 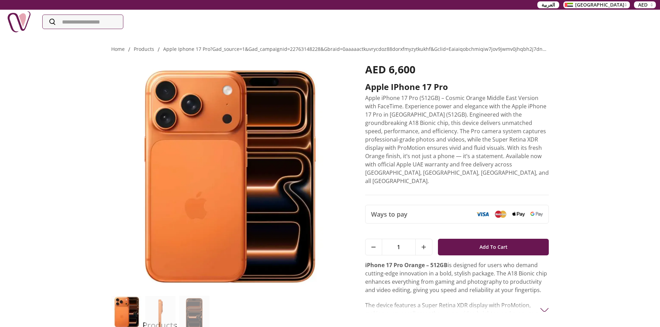 I want to click on img: Arabic_dztd3n.png, so click(x=569, y=5).